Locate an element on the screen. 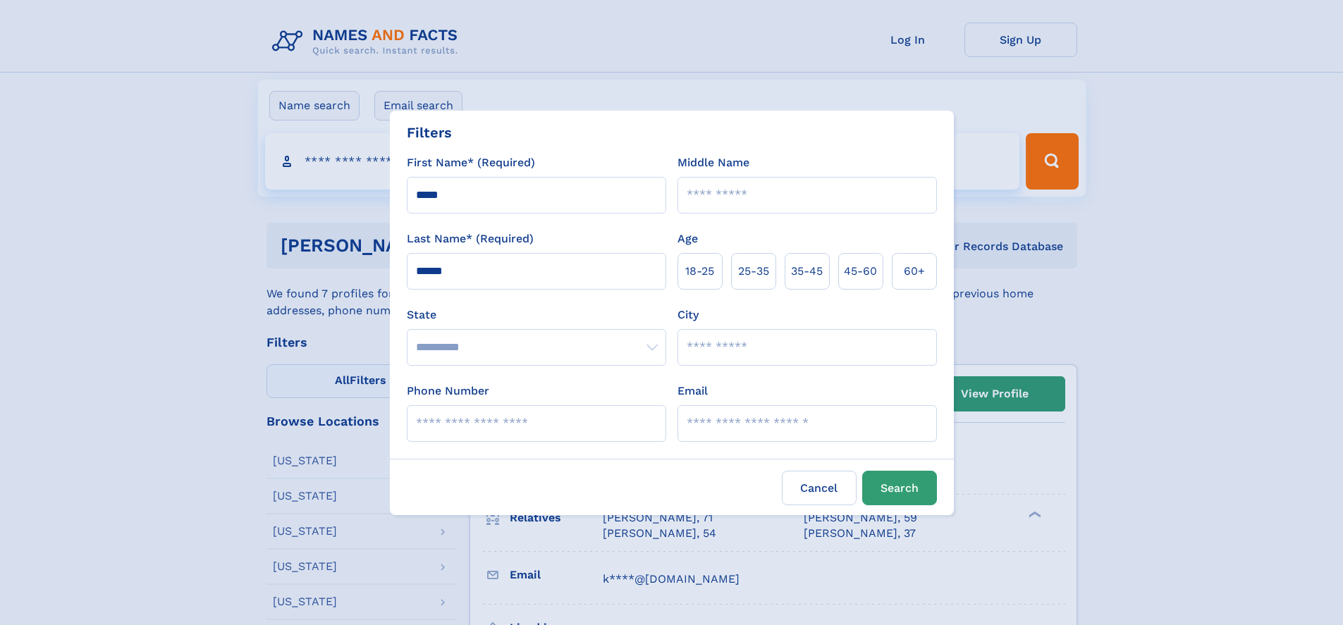 This screenshot has width=1343, height=625. span: 25‑35 is located at coordinates (754, 271).